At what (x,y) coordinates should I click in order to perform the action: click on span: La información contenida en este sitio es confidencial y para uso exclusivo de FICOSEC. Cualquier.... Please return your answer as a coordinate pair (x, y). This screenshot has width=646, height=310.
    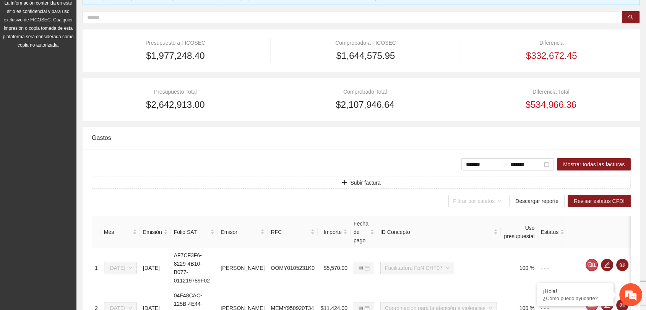
    Looking at the image, I should click on (38, 24).